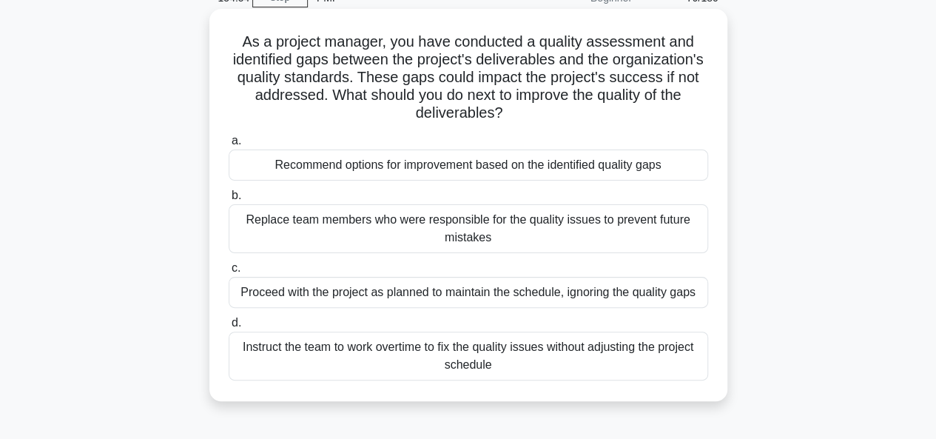 This screenshot has width=936, height=439. What do you see at coordinates (468, 292) in the screenshot?
I see `div: Proceed with the project as planned to maintain the schedule, ignoring the quality gaps` at bounding box center [468, 292].